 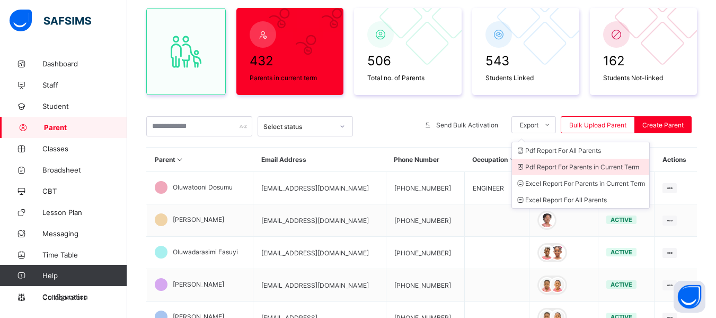 What do you see at coordinates (526, 77) in the screenshot?
I see `span: Students Linked` at bounding box center [526, 77].